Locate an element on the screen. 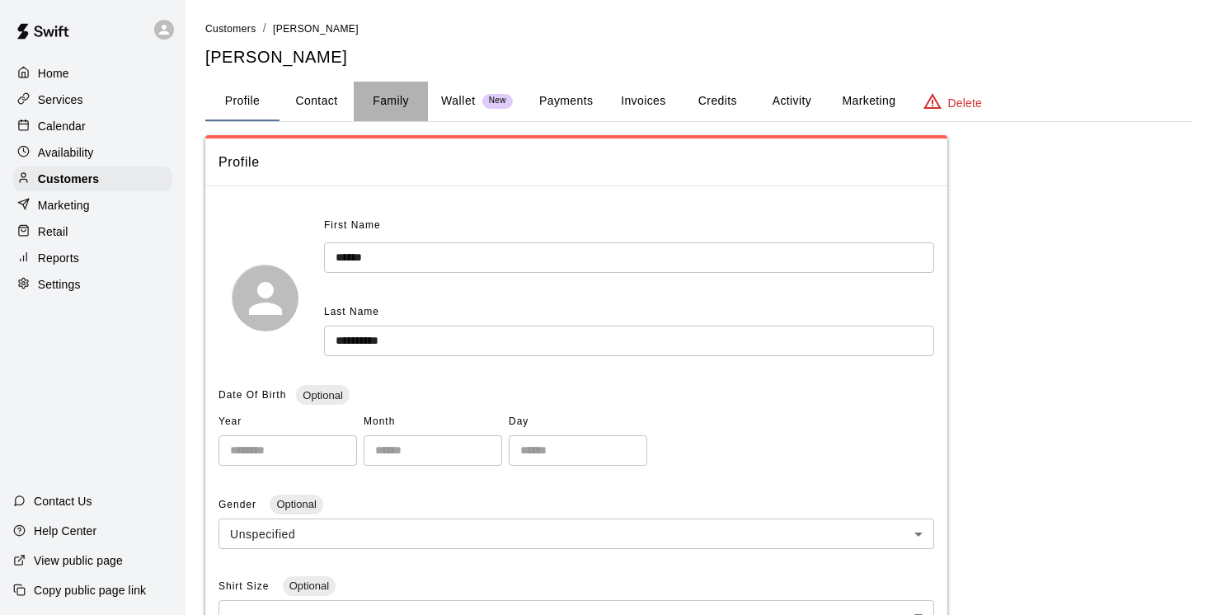 The width and height of the screenshot is (1212, 615). p: Home is located at coordinates (54, 73).